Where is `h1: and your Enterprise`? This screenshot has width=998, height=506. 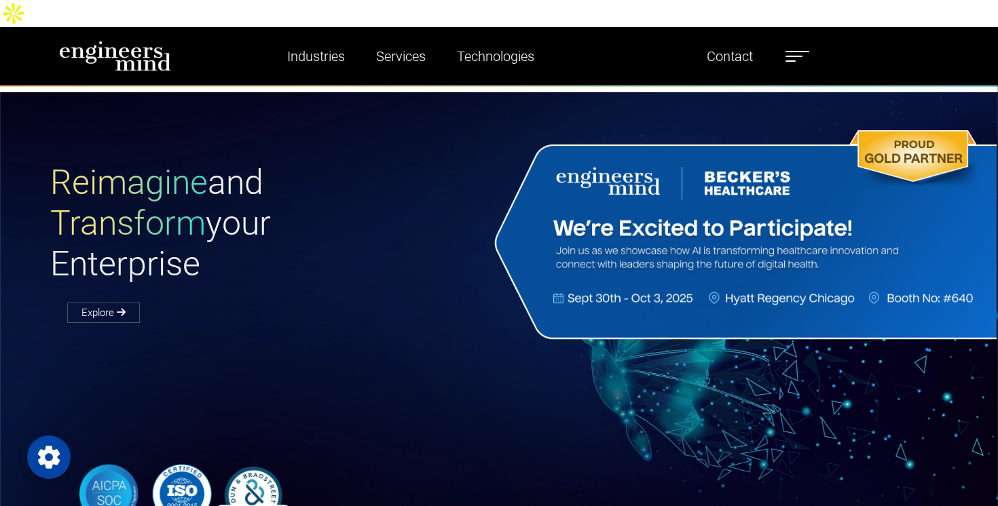 h1: and your Enterprise is located at coordinates (283, 223).